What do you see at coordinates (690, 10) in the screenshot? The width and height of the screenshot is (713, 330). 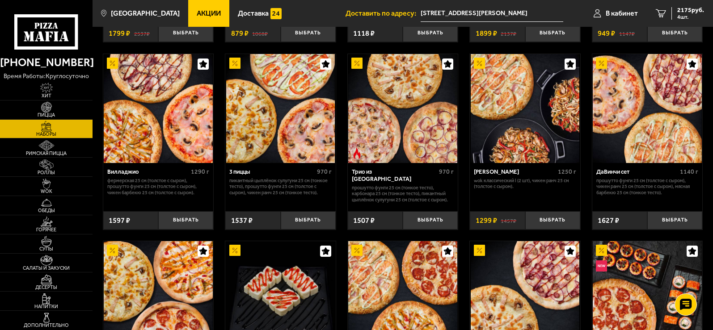 I see `span: 2175 руб.` at bounding box center [690, 10].